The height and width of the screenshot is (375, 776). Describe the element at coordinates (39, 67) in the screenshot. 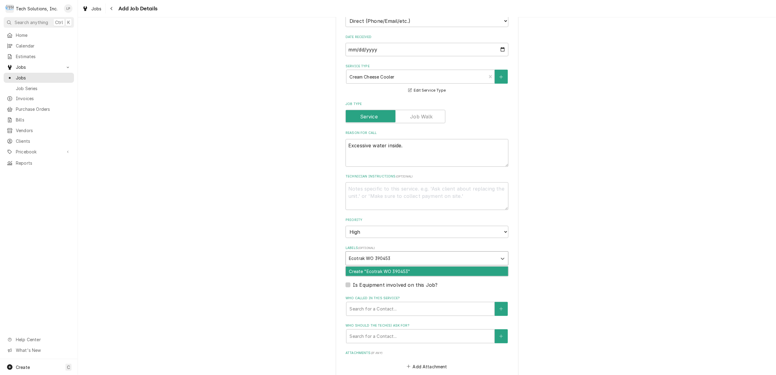

I see `a: Go to Jobs` at that location.